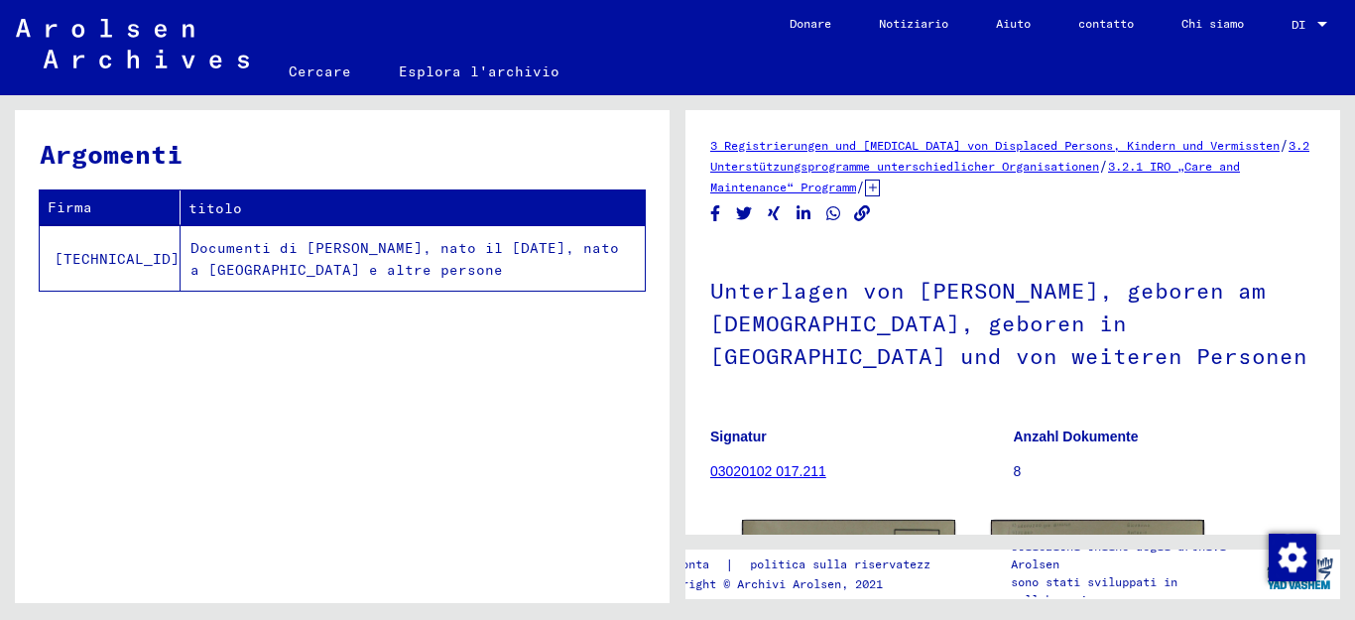 The height and width of the screenshot is (620, 1355). I want to click on button: Share on Xing, so click(774, 213).